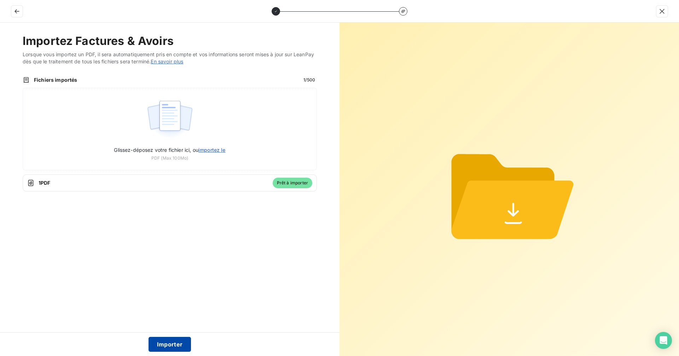 The image size is (679, 356). I want to click on h2: Importez Factures & Avoirs, so click(170, 41).